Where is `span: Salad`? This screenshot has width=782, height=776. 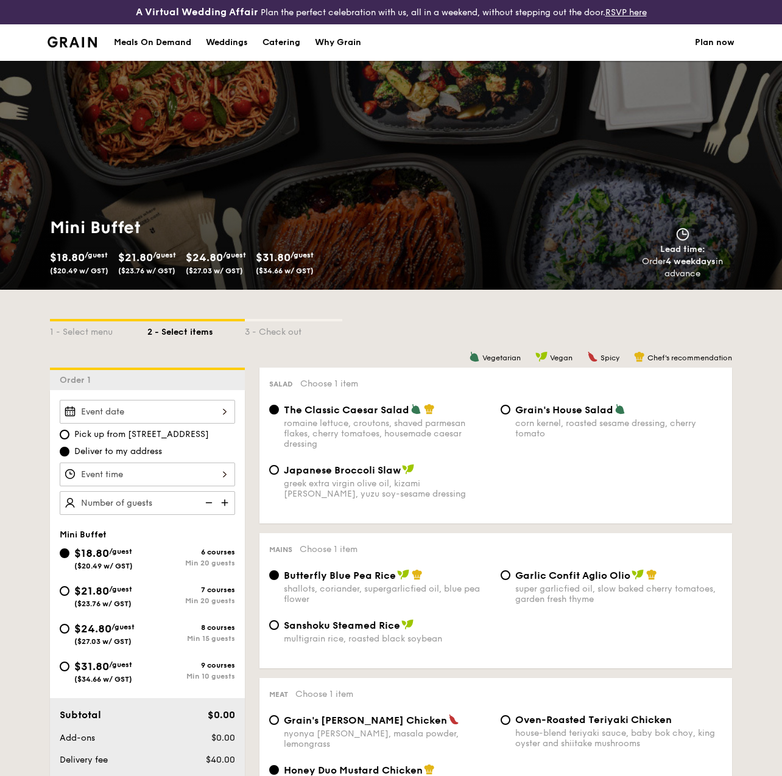
span: Salad is located at coordinates (281, 384).